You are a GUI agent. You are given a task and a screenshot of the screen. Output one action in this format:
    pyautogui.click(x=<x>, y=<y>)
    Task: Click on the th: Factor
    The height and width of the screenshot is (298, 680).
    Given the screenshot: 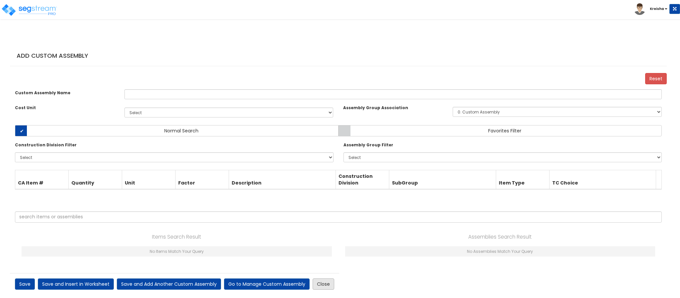 What is the action you would take?
    pyautogui.click(x=202, y=179)
    